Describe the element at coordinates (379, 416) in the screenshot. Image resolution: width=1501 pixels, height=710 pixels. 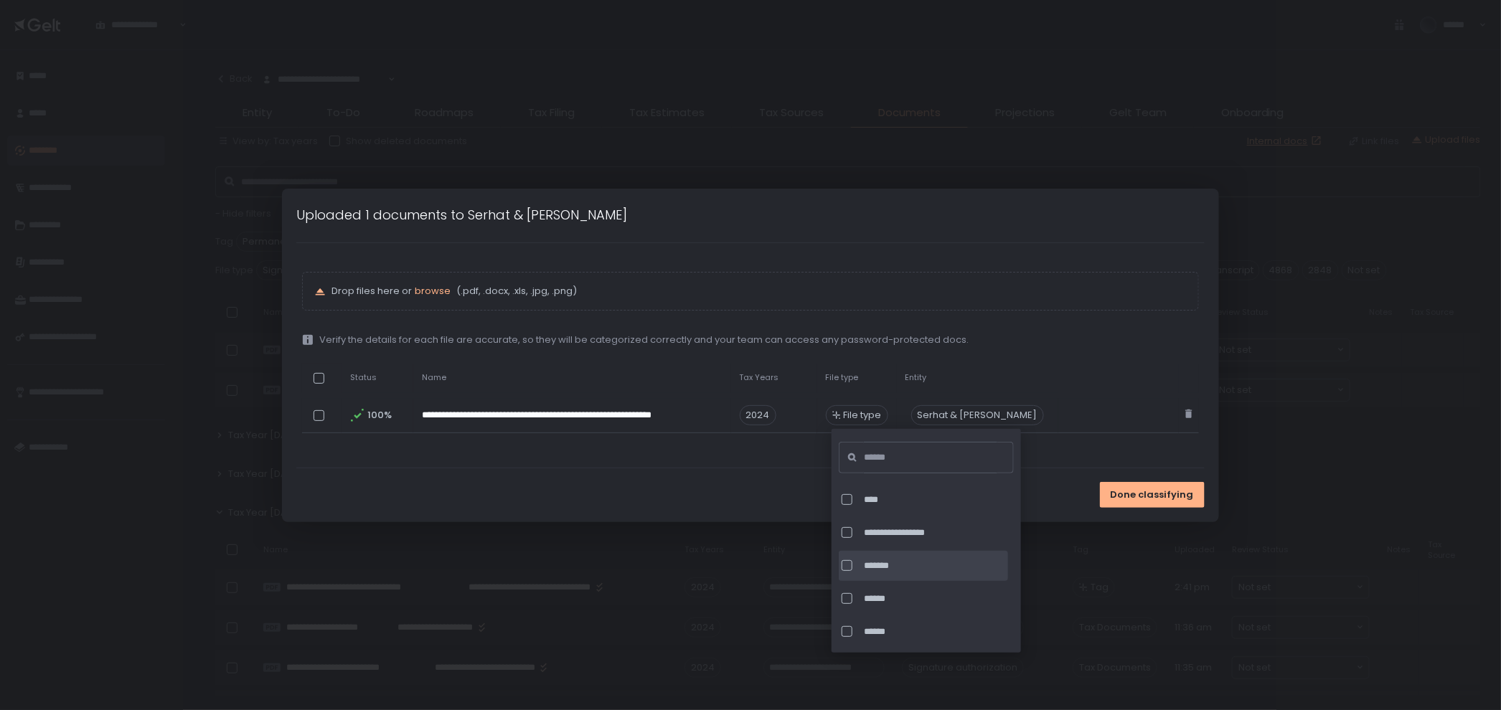
I see `span: 100%` at that location.